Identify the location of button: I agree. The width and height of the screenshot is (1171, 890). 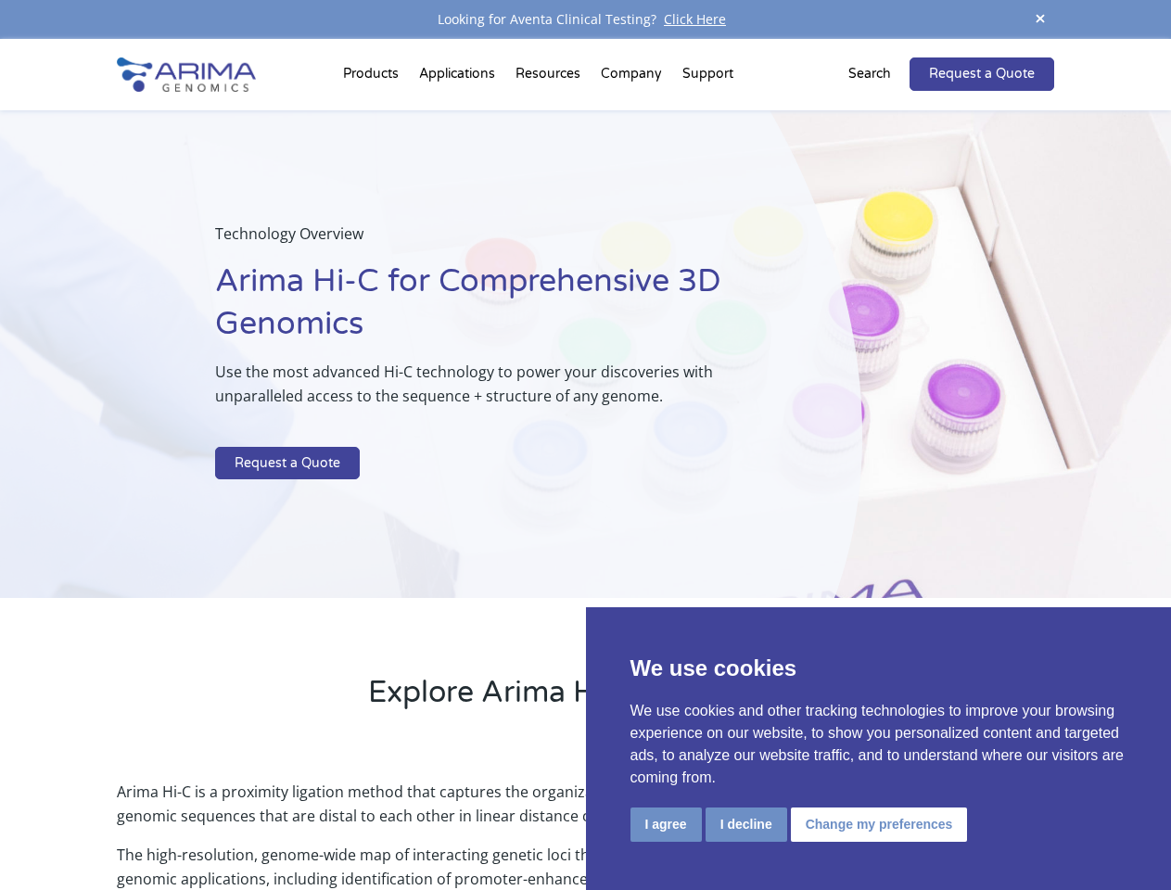
(666, 825).